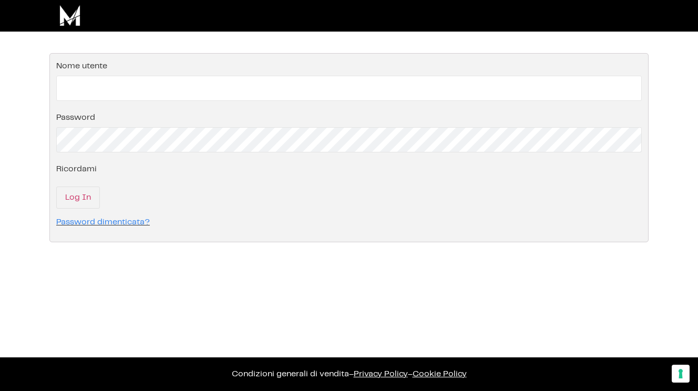  I want to click on label: Ricordami, so click(76, 169).